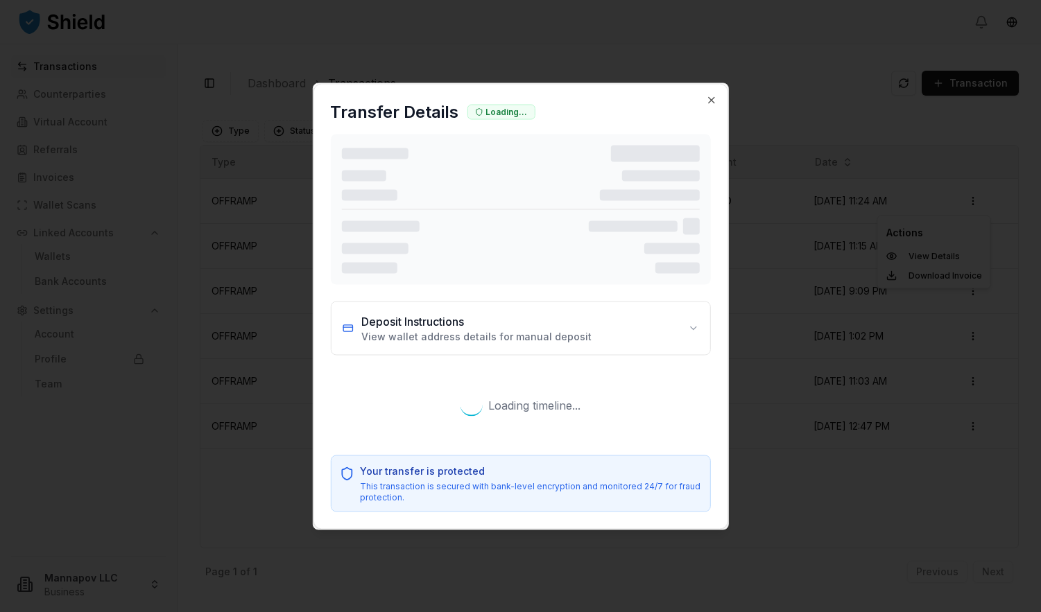 Image resolution: width=1041 pixels, height=612 pixels. I want to click on p: Your transfer is protected, so click(530, 471).